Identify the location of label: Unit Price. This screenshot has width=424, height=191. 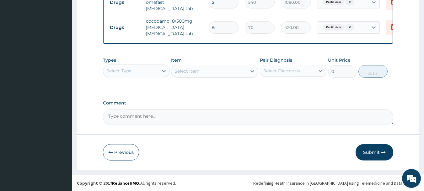
(339, 60).